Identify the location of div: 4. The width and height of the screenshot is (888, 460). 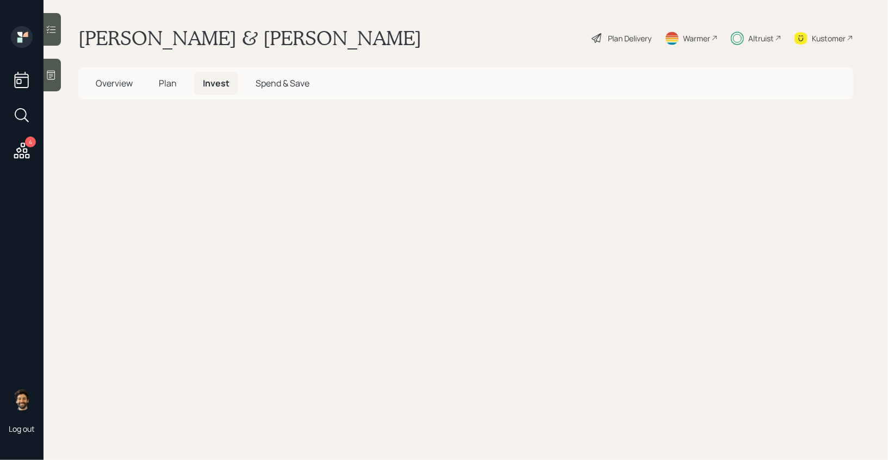
(30, 142).